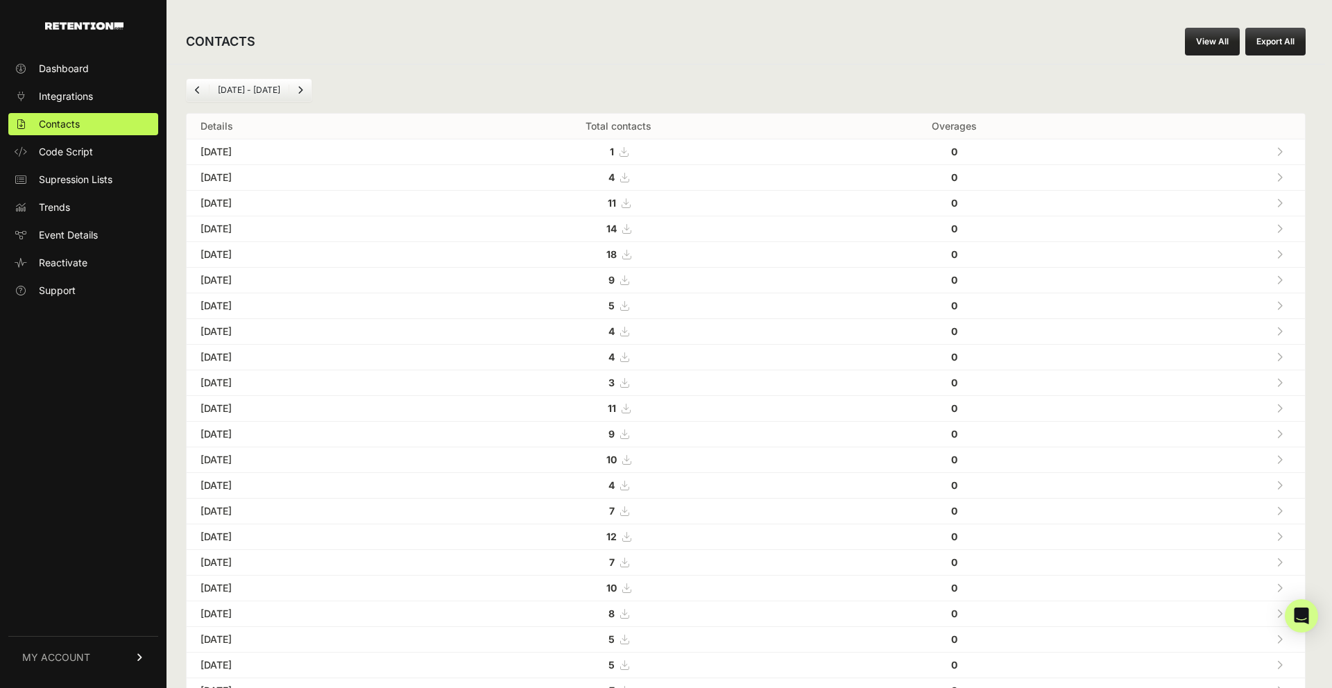 The height and width of the screenshot is (688, 1332). I want to click on strong: 14, so click(611, 228).